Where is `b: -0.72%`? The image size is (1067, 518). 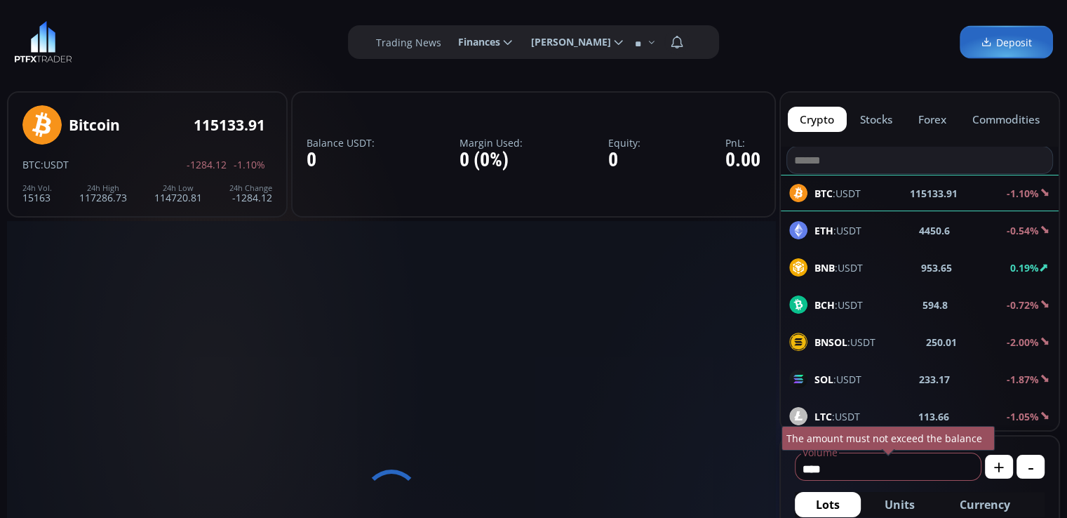
b: -0.72% is located at coordinates (1023, 304).